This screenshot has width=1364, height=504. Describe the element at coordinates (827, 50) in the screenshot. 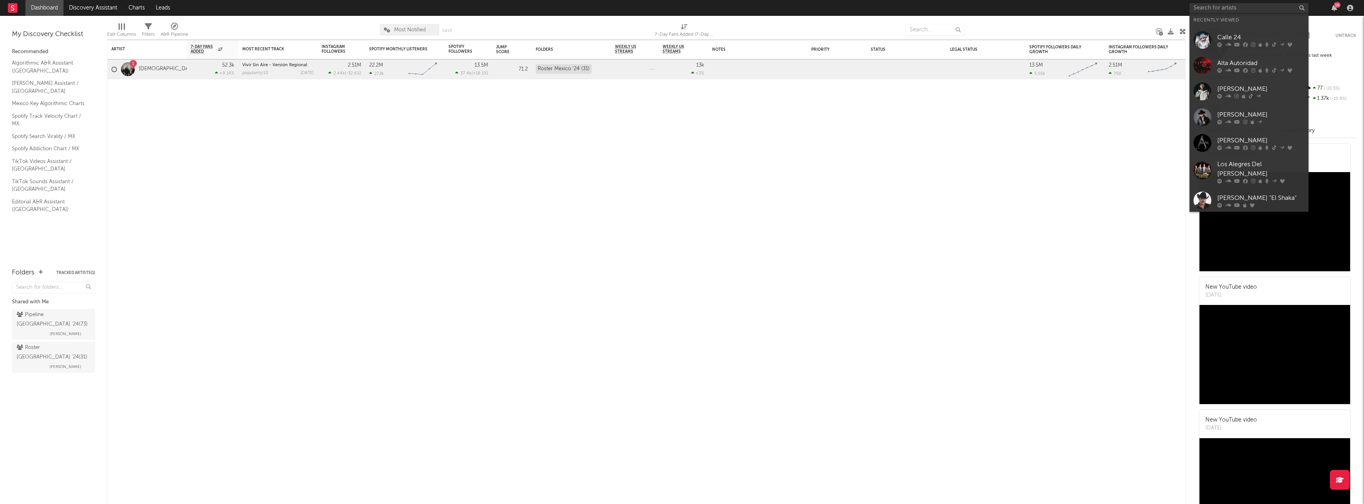

I see `div: Priority` at that location.